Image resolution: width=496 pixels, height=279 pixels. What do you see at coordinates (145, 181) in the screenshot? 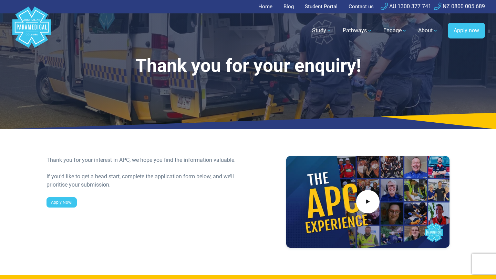
I see `div: If you’d like to get a head start, complete the application form below, and we’ll prioritise your...` at bounding box center [145, 181].